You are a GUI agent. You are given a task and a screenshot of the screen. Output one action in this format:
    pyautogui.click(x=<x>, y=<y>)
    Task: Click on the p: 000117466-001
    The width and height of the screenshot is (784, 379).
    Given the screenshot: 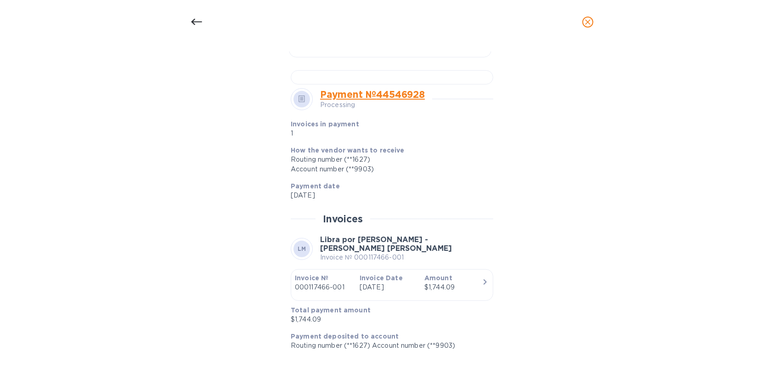 What is the action you would take?
    pyautogui.click(x=323, y=287)
    